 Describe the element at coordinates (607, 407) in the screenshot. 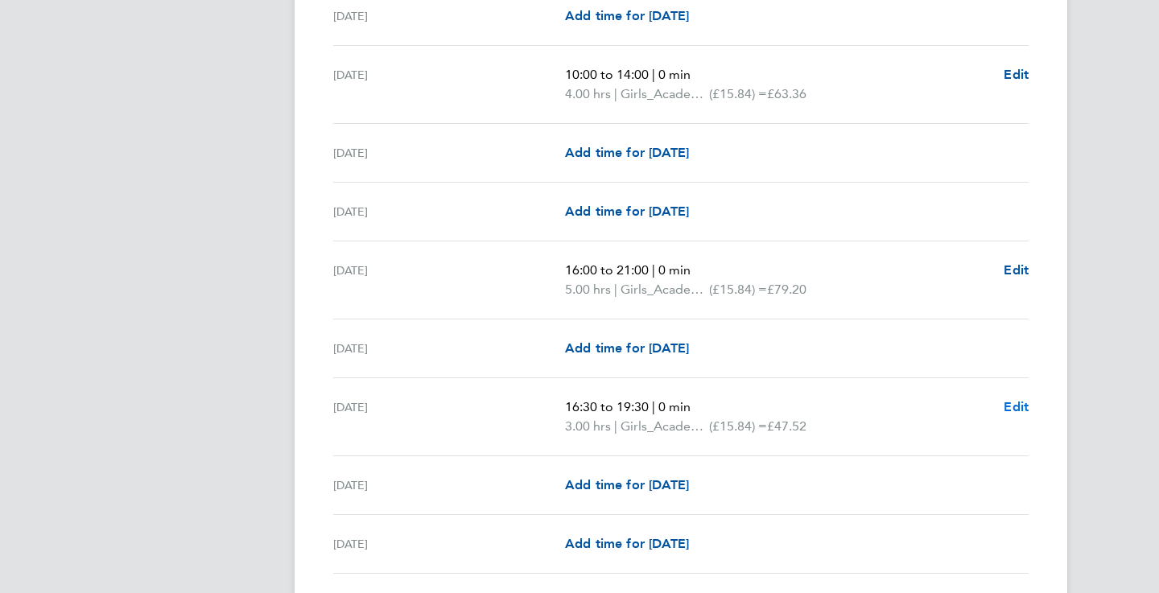

I see `span: 16:30 to 19:30` at that location.